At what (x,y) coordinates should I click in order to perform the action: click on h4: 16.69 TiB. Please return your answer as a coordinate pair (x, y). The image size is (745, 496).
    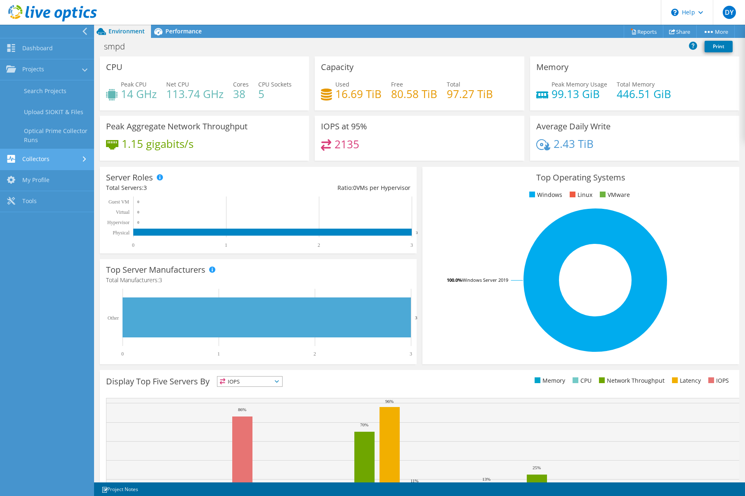
    Looking at the image, I should click on (358, 94).